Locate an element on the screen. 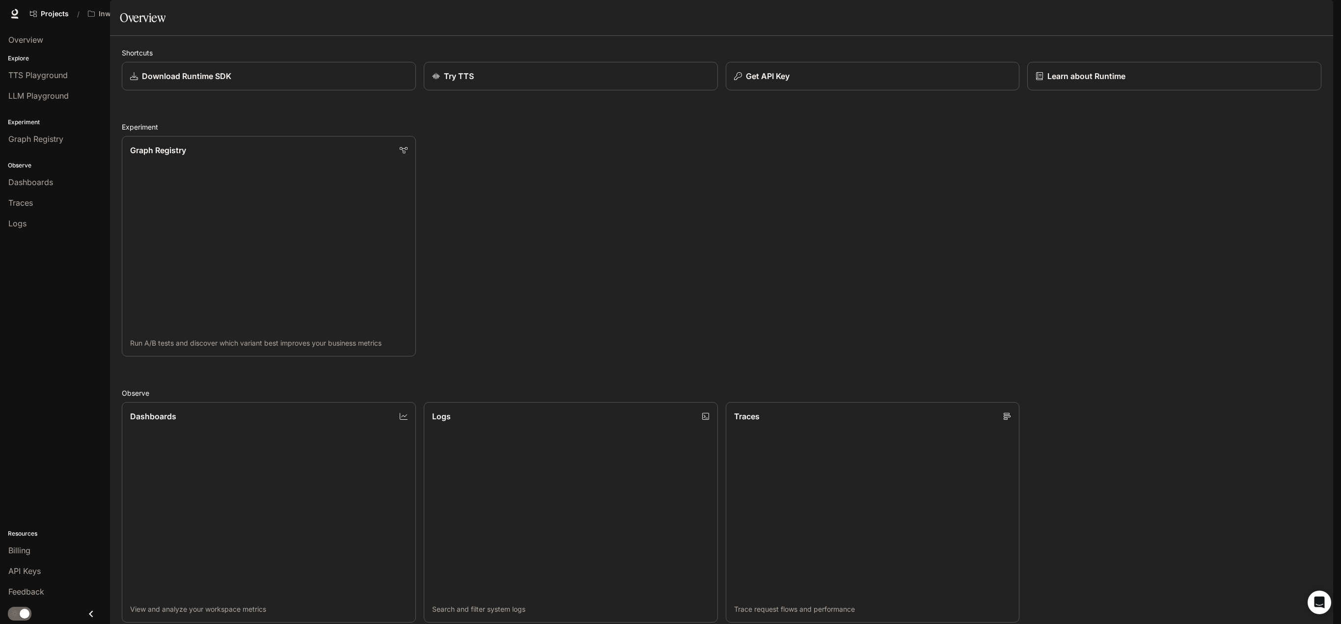 Image resolution: width=1341 pixels, height=624 pixels. a: Download Runtime SDK is located at coordinates (269, 76).